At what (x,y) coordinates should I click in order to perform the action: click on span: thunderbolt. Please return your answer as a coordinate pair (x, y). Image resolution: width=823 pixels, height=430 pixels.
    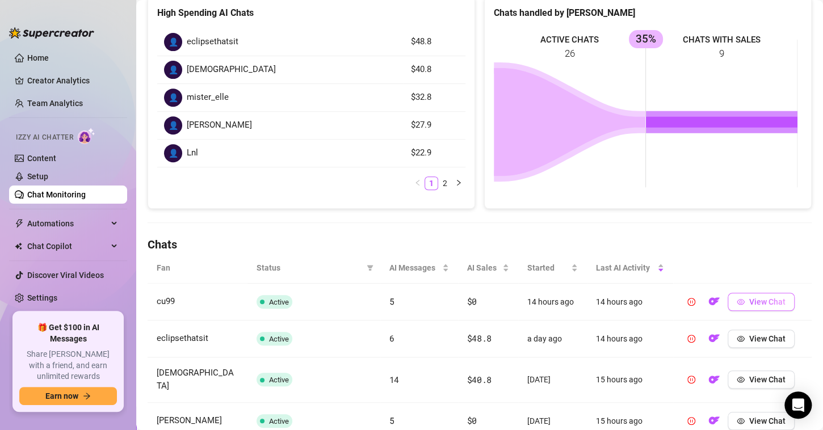
    Looking at the image, I should click on (19, 224).